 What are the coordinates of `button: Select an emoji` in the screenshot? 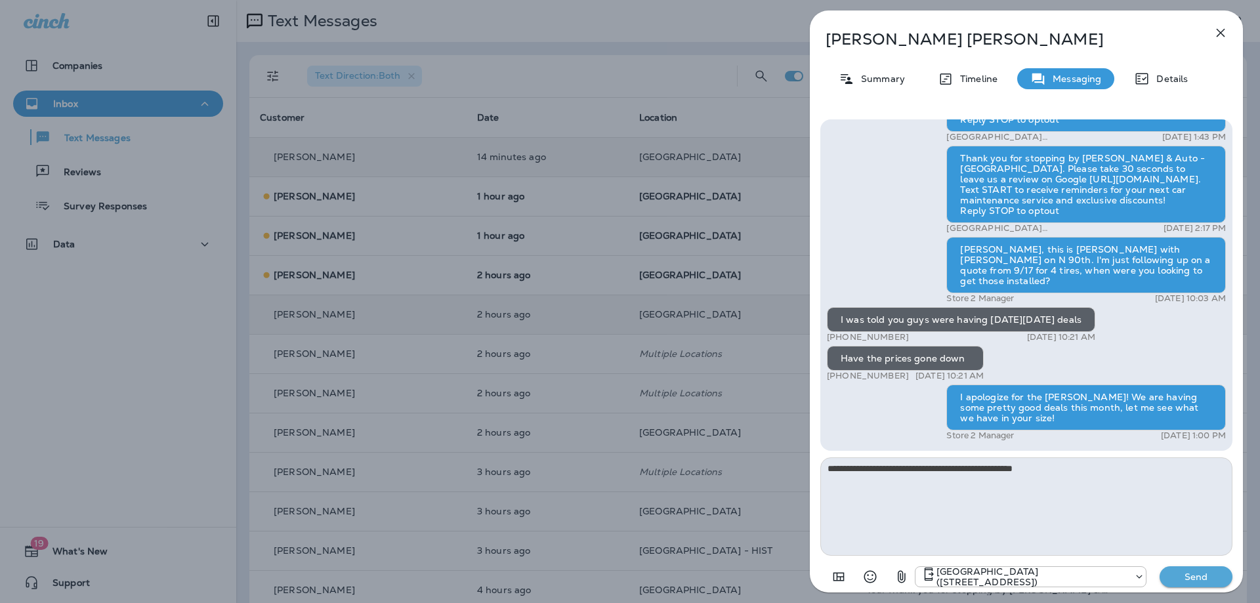 It's located at (870, 577).